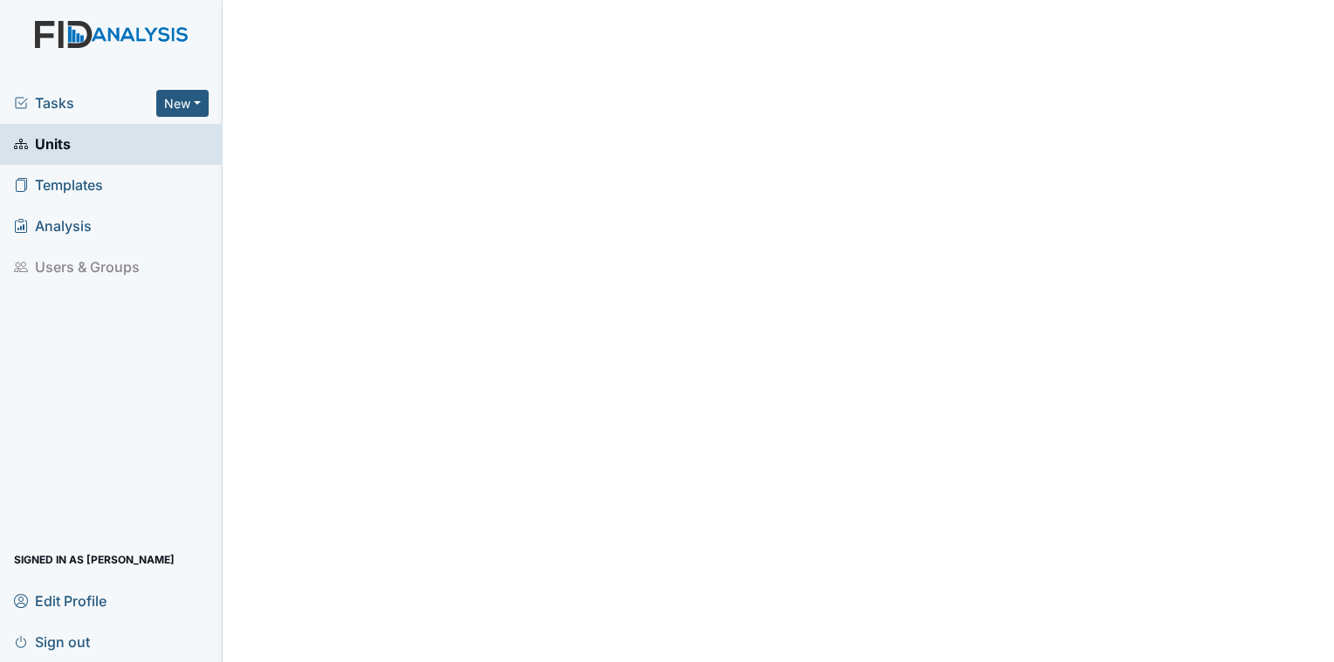 This screenshot has width=1334, height=662. What do you see at coordinates (182, 103) in the screenshot?
I see `button: New` at bounding box center [182, 103].